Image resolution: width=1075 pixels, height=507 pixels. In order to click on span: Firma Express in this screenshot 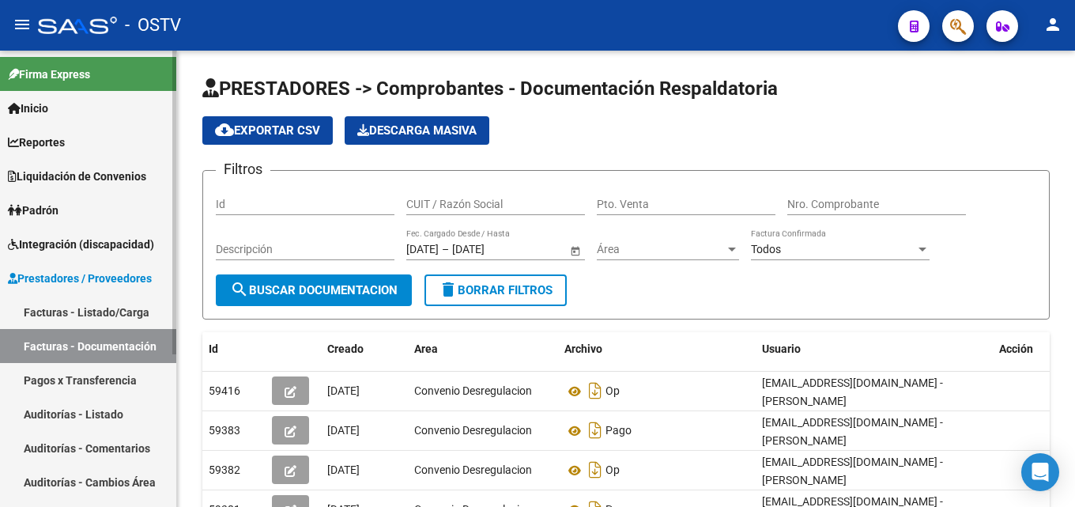, I will do `click(49, 74)`.